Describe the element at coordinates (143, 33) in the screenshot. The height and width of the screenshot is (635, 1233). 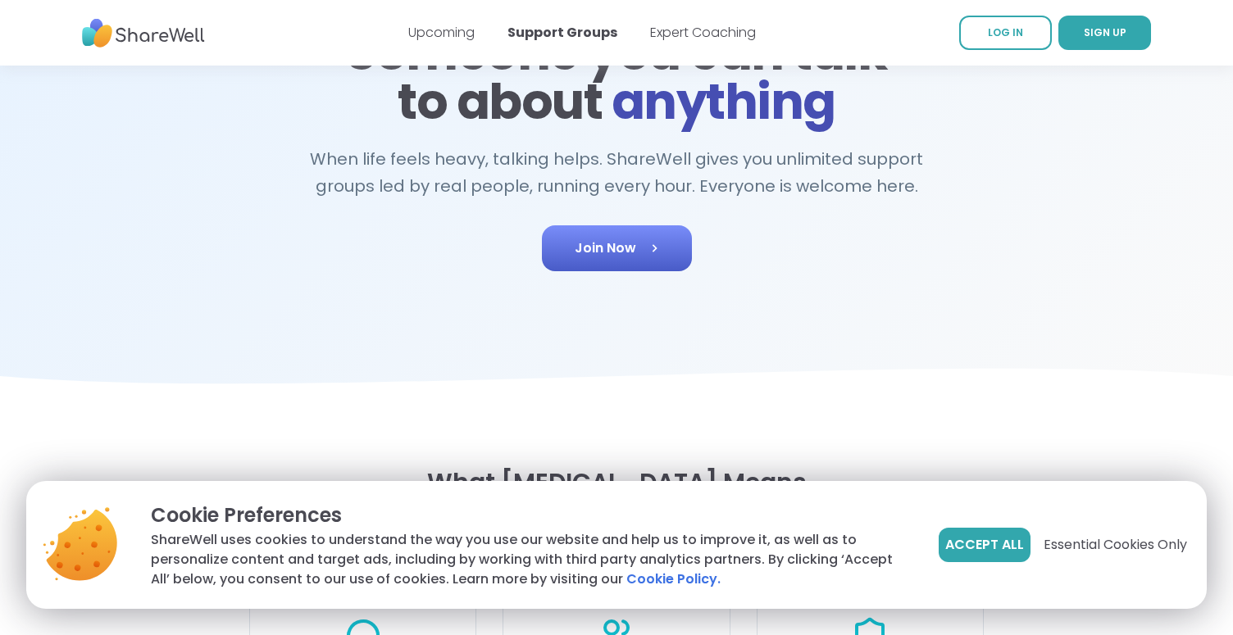
I see `img: ShareWell Nav Logo` at that location.